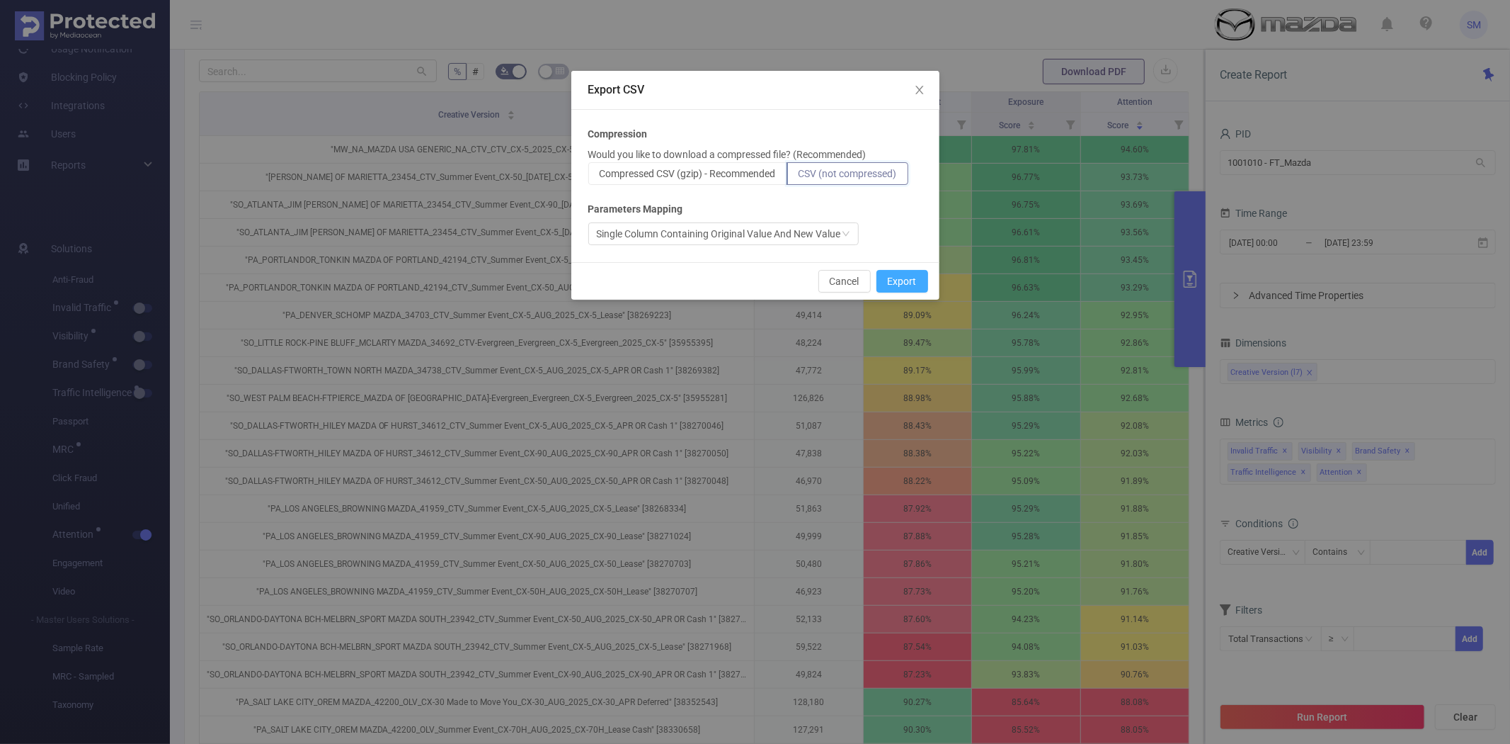 The height and width of the screenshot is (744, 1510). Describe the element at coordinates (618, 134) in the screenshot. I see `b: Compression` at that location.